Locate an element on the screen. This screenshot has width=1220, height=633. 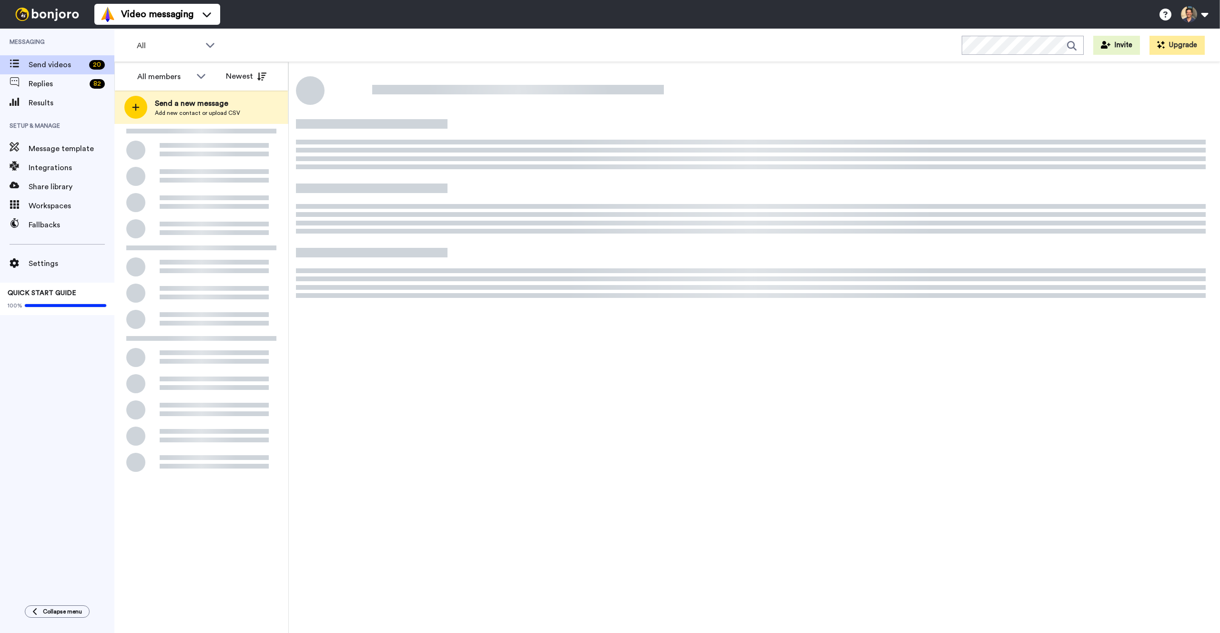
img: bj-logo-header-white.svg is located at coordinates (47, 14).